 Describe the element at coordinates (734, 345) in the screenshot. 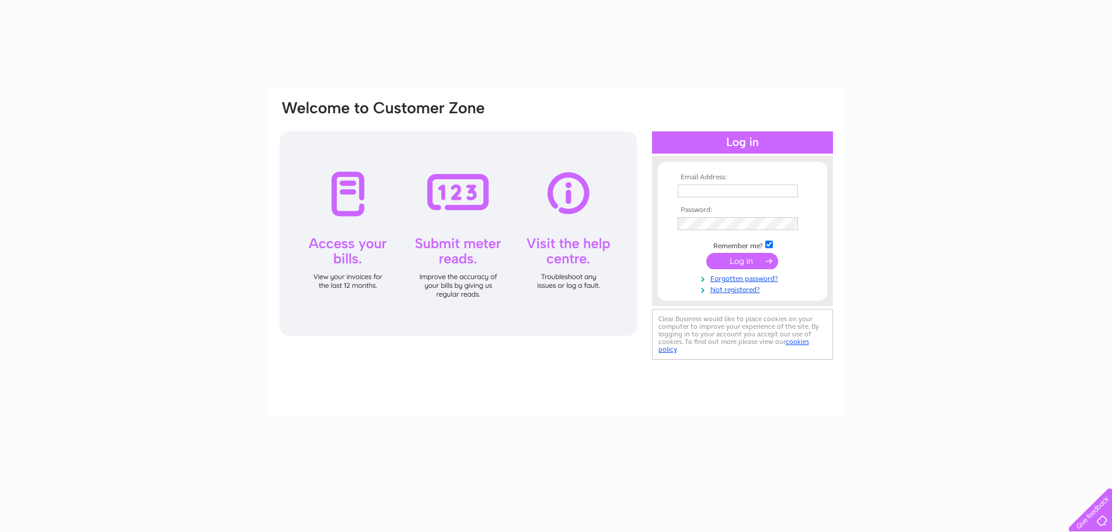

I see `a: cookies policy` at that location.